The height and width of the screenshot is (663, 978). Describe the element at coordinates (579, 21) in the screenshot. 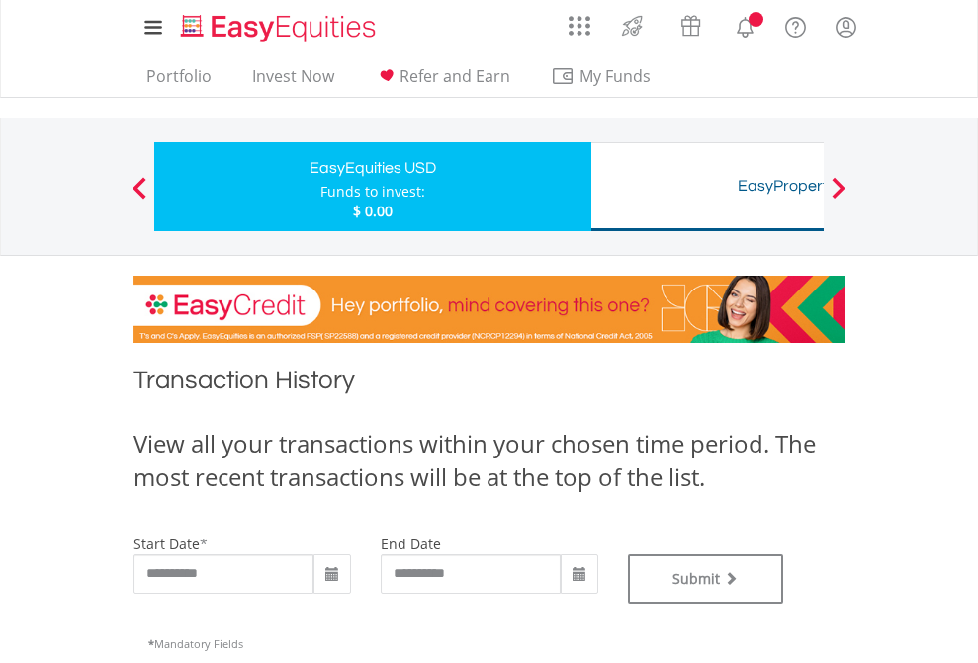

I see `a: AppsGrid` at that location.